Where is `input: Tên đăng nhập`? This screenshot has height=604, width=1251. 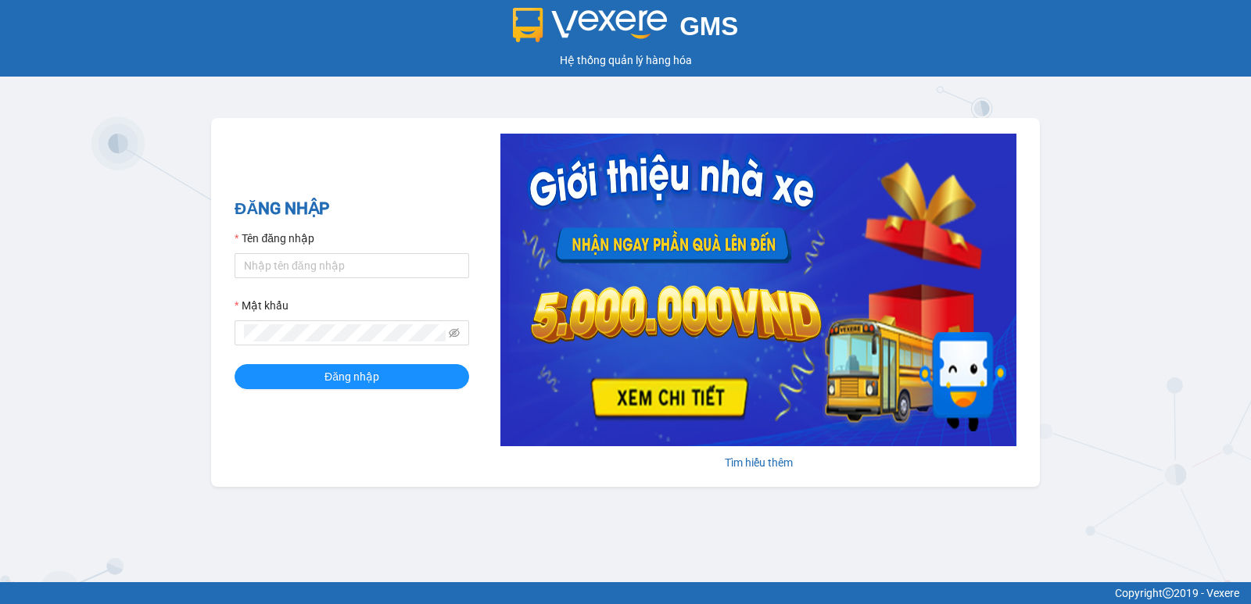 input: Tên đăng nhập is located at coordinates (352, 266).